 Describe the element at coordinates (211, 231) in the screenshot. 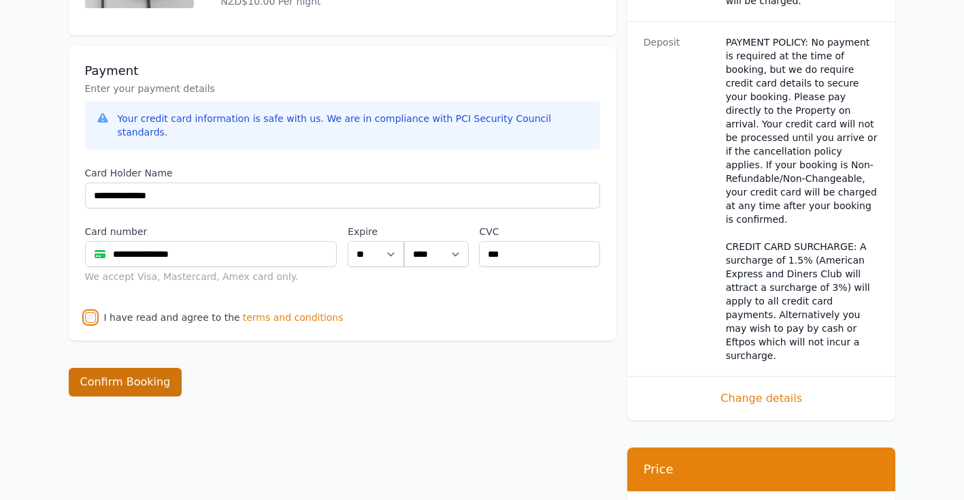

I see `label: Card number` at that location.